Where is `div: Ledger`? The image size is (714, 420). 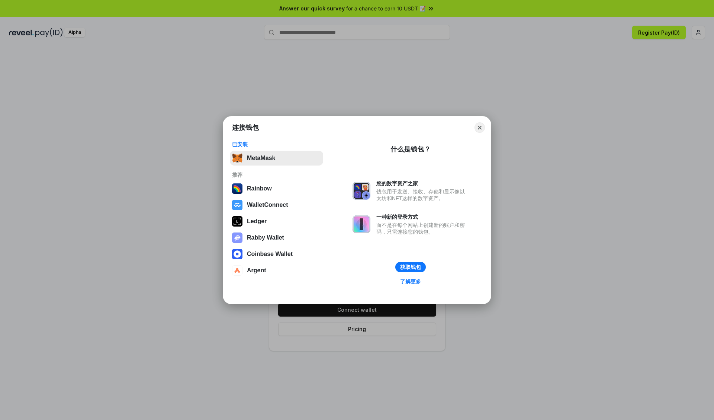
div: Ledger is located at coordinates (257, 221).